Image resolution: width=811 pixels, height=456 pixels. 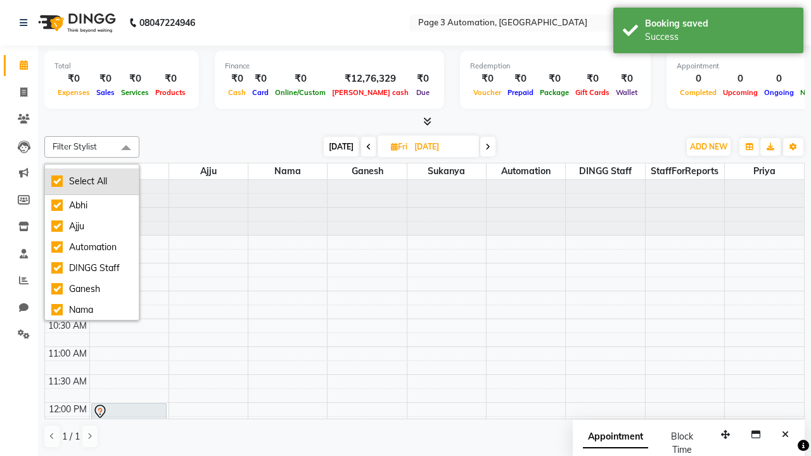 What do you see at coordinates (520, 93) in the screenshot?
I see `span: Prepaid` at bounding box center [520, 93].